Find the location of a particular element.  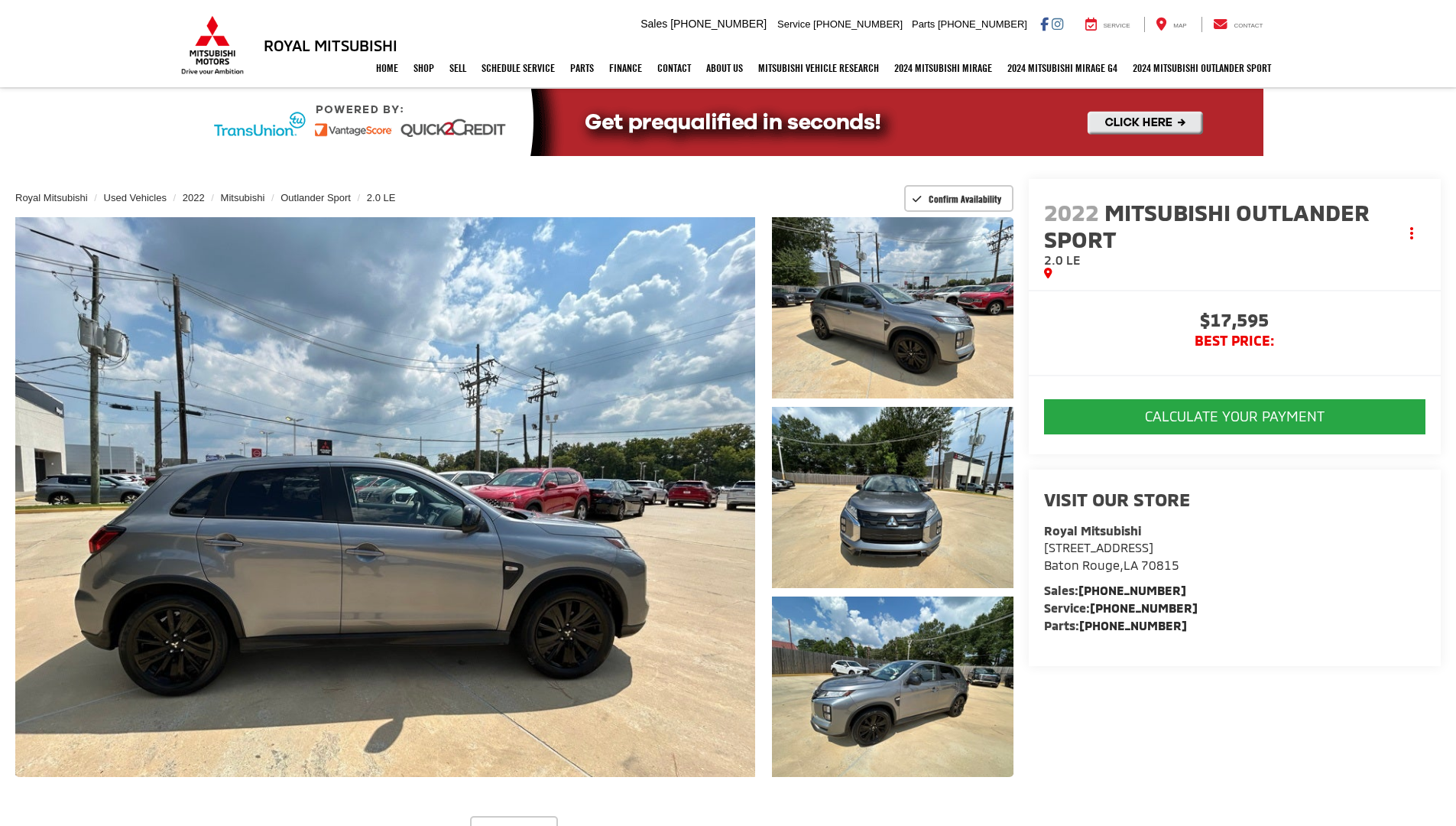

a: 2024 Mitsubishi Outlander SPORT is located at coordinates (1202, 68).